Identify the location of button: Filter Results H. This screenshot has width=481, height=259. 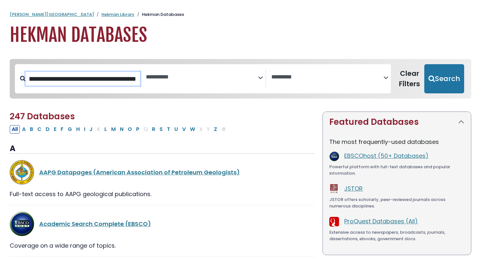
(78, 129).